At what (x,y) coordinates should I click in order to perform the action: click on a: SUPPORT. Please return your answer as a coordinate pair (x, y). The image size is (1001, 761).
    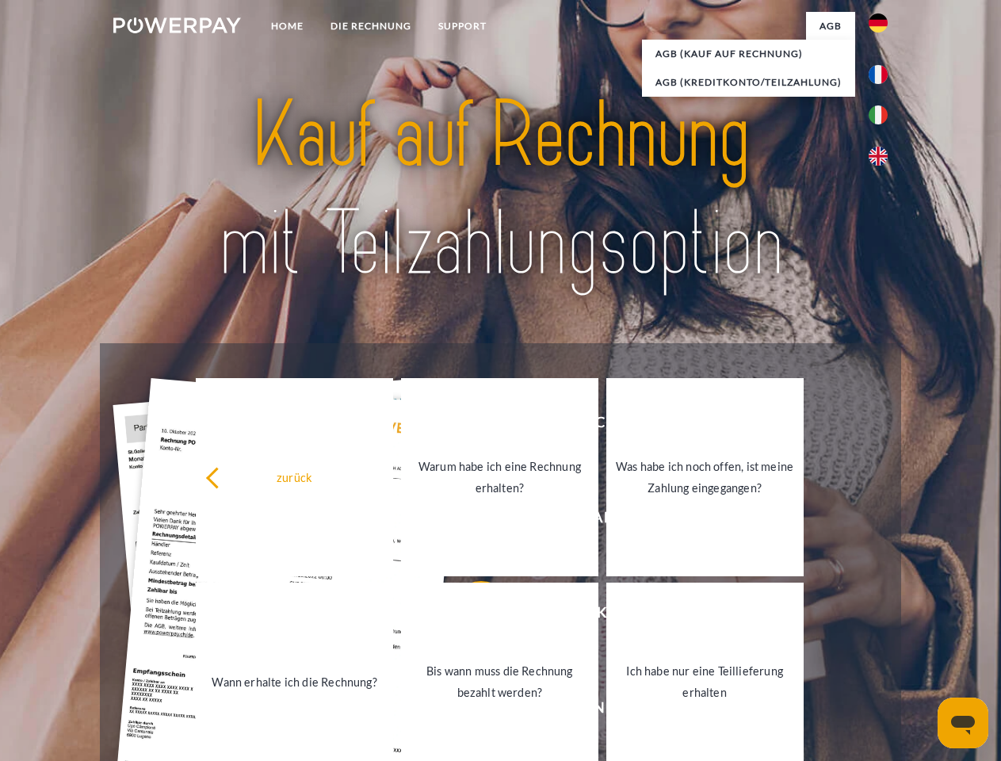
    Looking at the image, I should click on (462, 26).